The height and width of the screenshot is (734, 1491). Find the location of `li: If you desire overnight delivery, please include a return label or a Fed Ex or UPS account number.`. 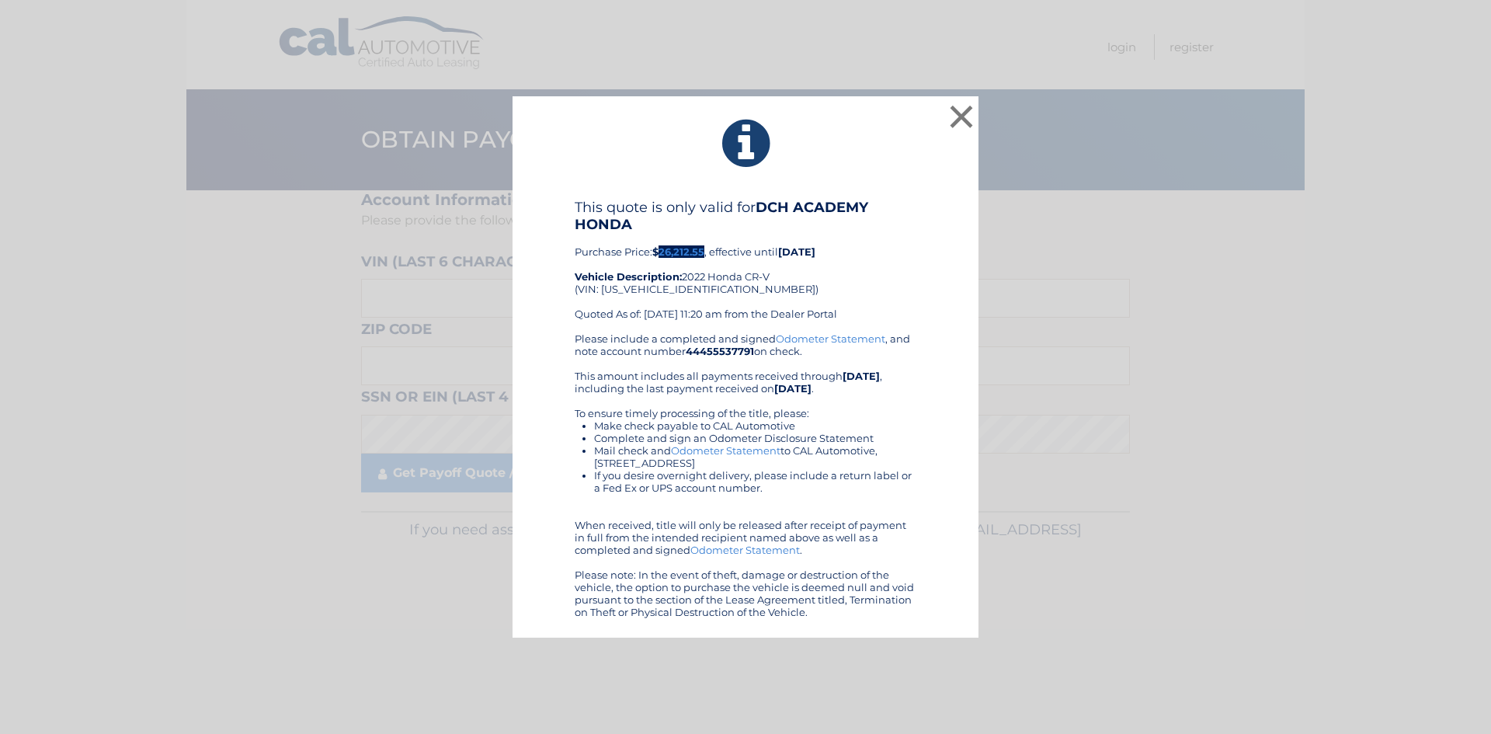

li: If you desire overnight delivery, please include a return label or a Fed Ex or UPS account number. is located at coordinates (755, 481).